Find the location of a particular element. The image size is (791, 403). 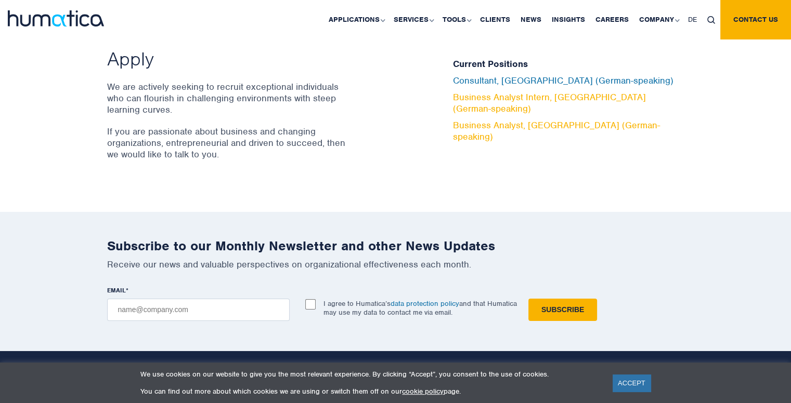

p: We use cookies on our website to give you the most relevant experience. By clicking “Accept”, you... is located at coordinates (370, 374).